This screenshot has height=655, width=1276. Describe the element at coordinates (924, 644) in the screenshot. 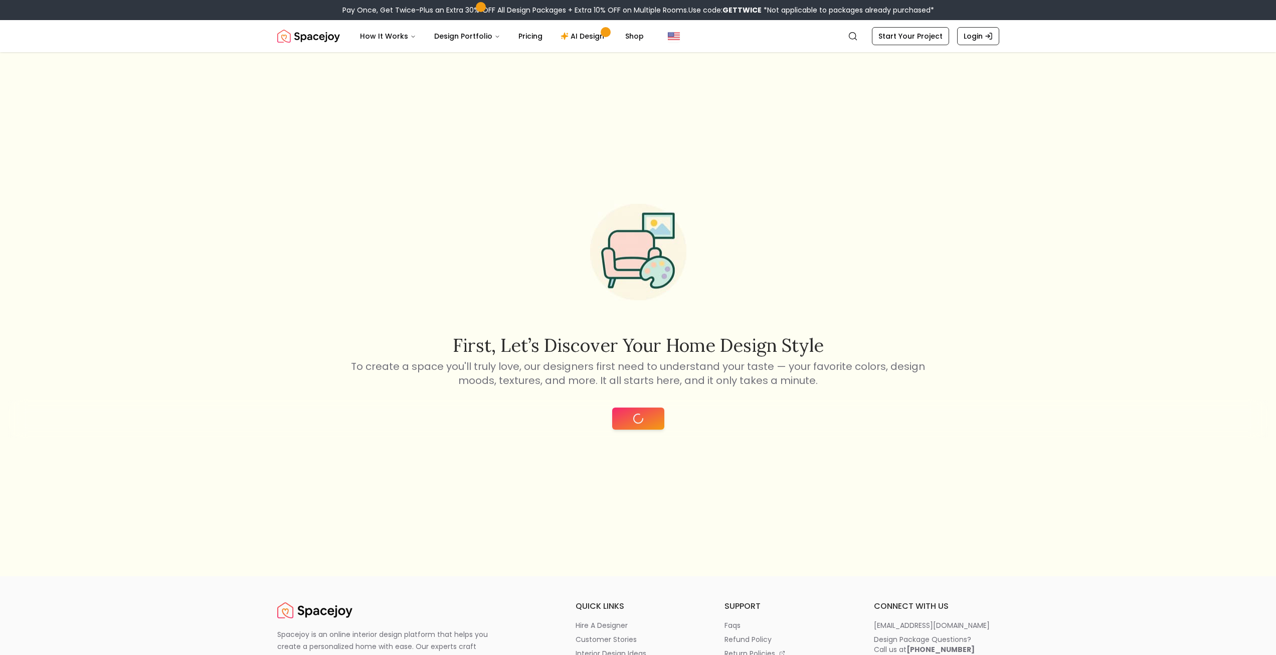

I see `div: Design Package Questions? Call us at` at that location.